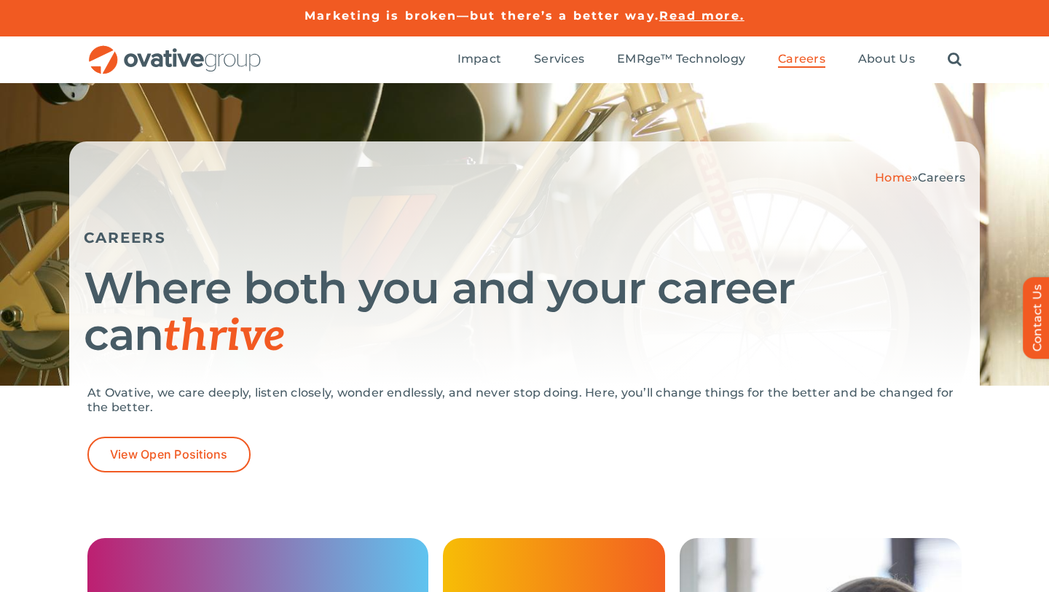 This screenshot has height=592, width=1049. What do you see at coordinates (681, 59) in the screenshot?
I see `span: EMRge™ Technology` at bounding box center [681, 59].